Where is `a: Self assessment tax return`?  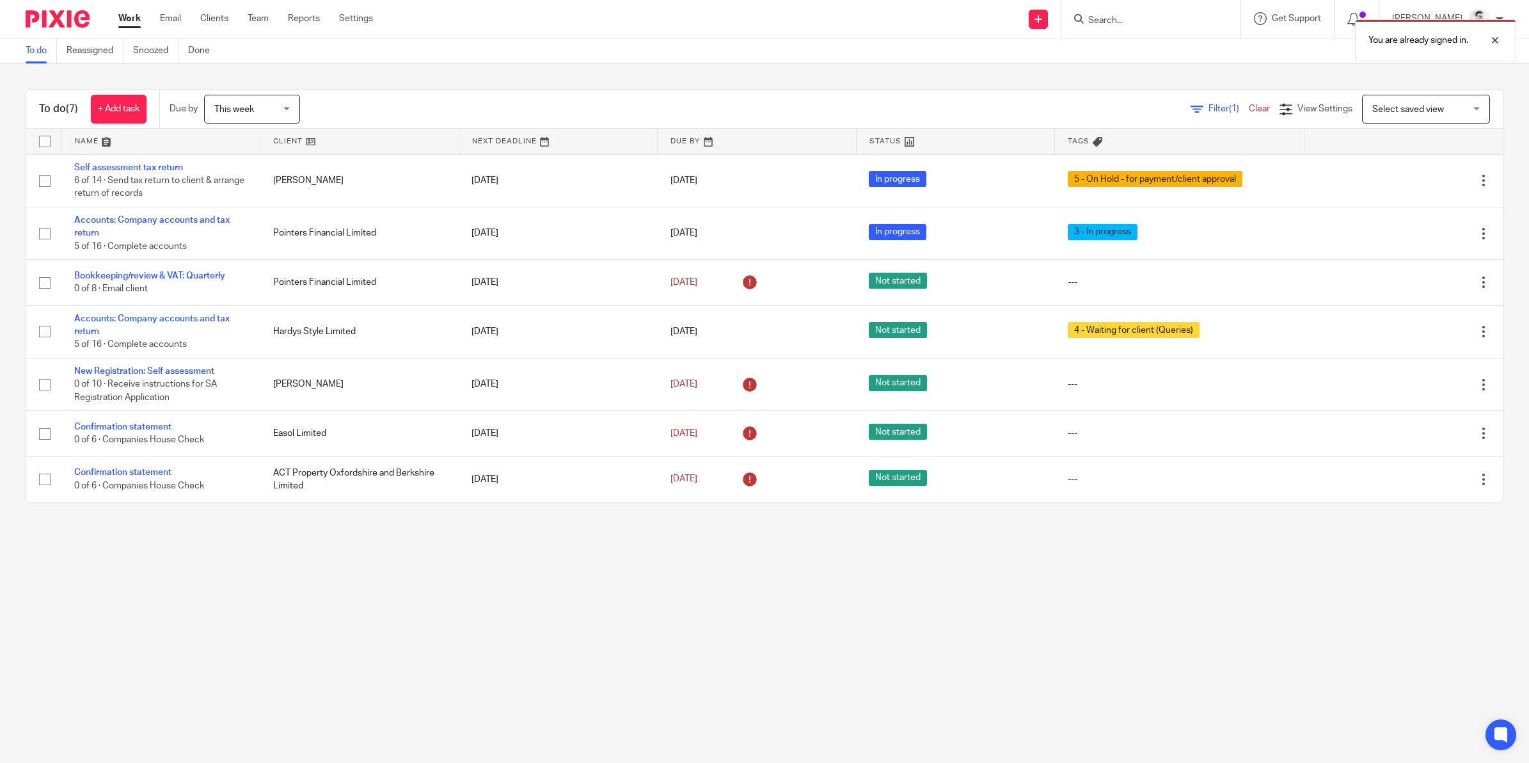
a: Self assessment tax return is located at coordinates (129, 168).